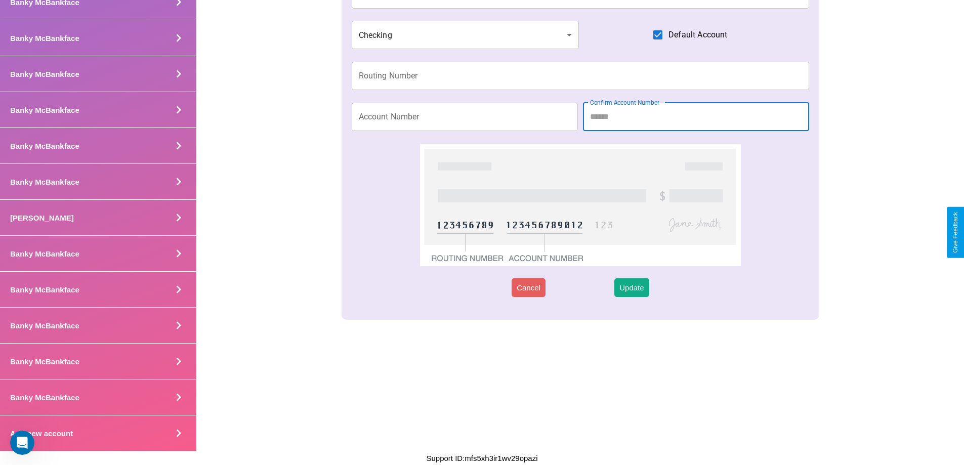 This screenshot has width=964, height=465. What do you see at coordinates (631, 287) in the screenshot?
I see `button: Update` at bounding box center [631, 287].